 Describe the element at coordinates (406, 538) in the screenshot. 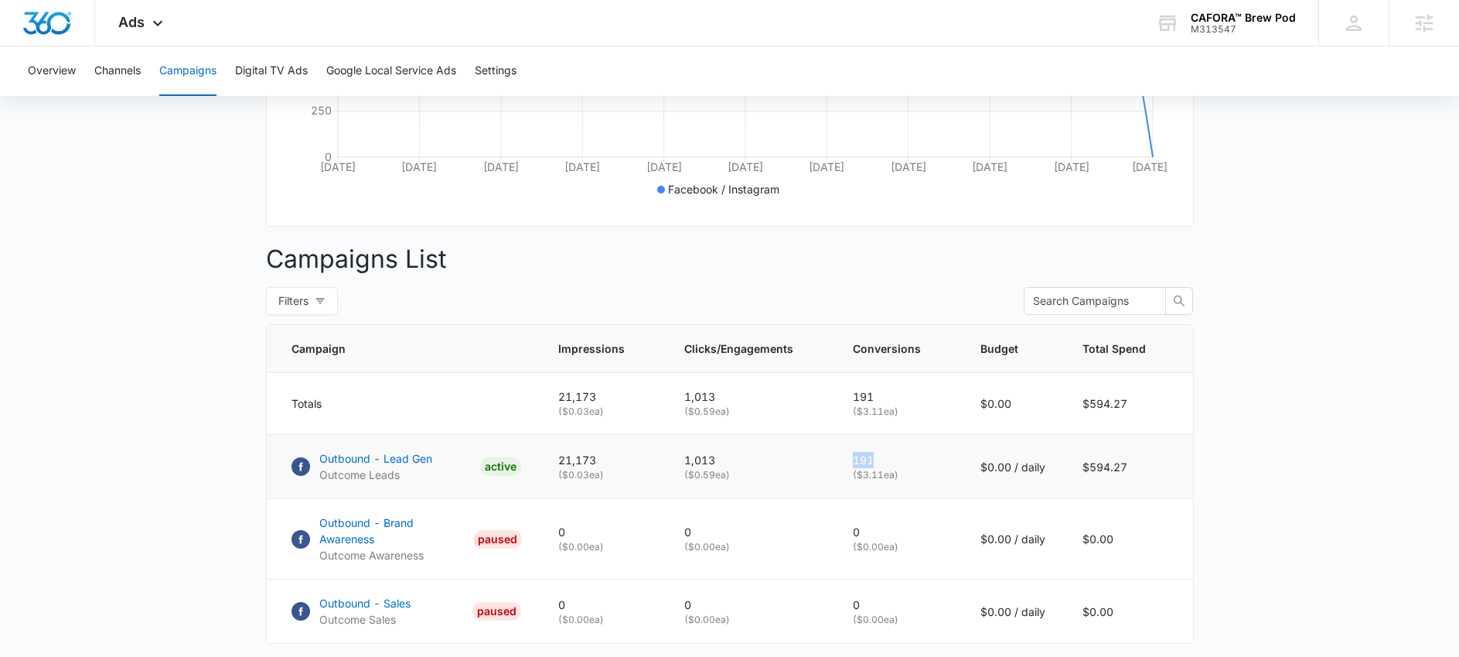

I see `a: FacebookOutbound - Brand AwarenessOutcome AwarenessPAUSED` at that location.